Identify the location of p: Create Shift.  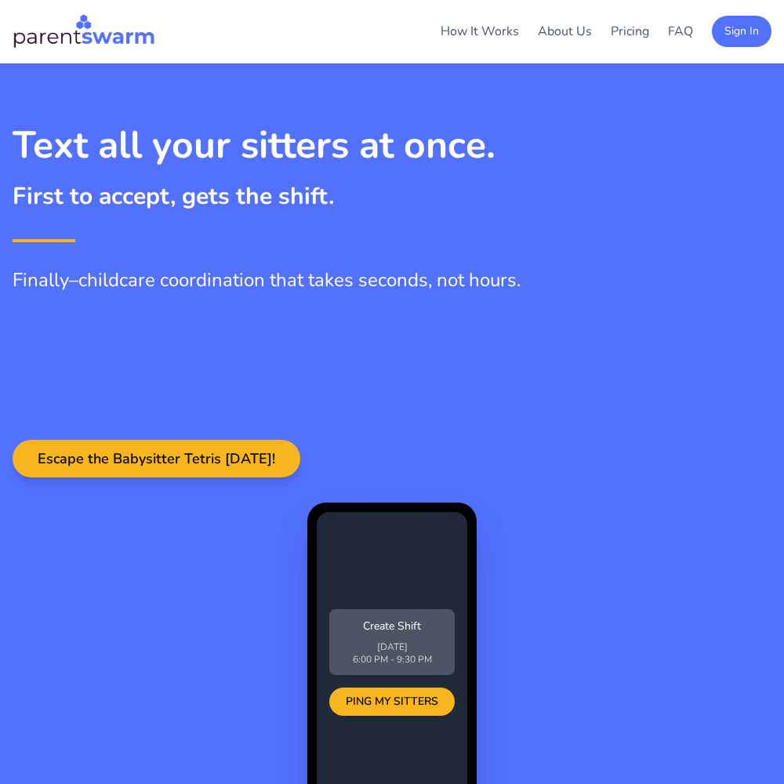
(392, 626).